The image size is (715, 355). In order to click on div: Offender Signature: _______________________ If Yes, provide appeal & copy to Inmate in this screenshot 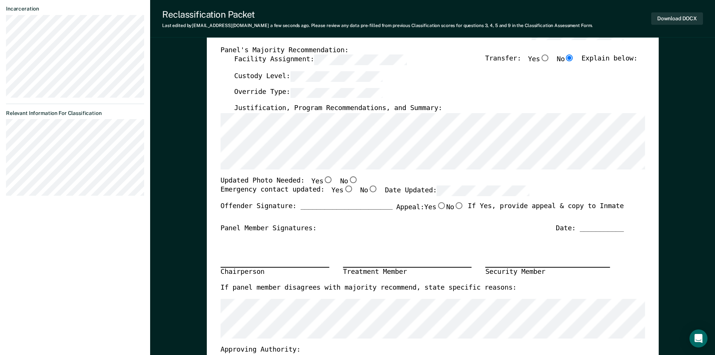, I will do `click(422, 213)`.